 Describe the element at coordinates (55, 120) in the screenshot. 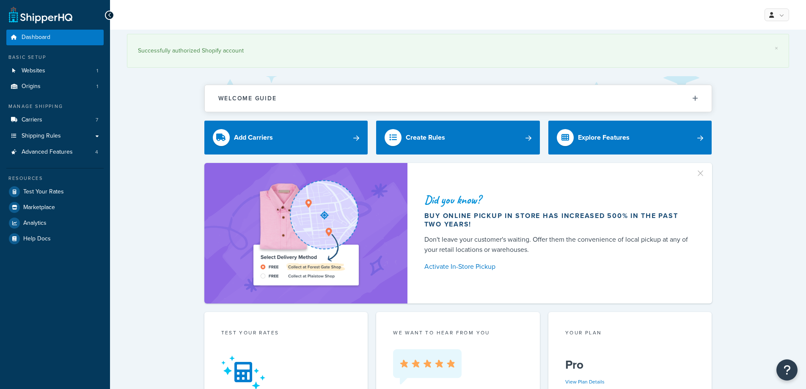

I see `li: Carriers` at that location.